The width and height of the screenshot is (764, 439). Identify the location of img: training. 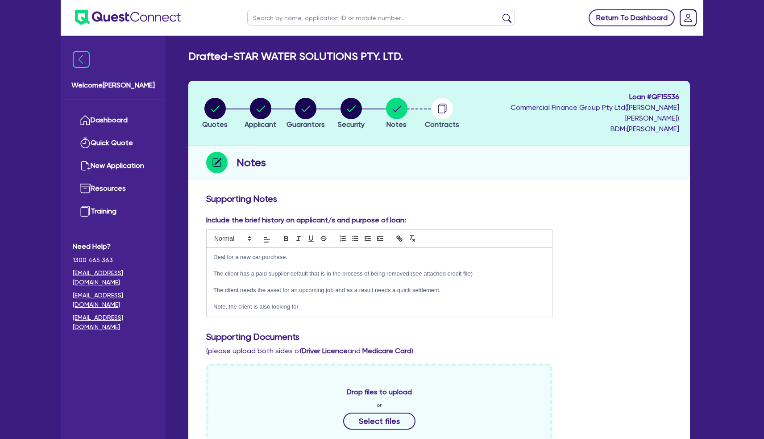
(85, 211).